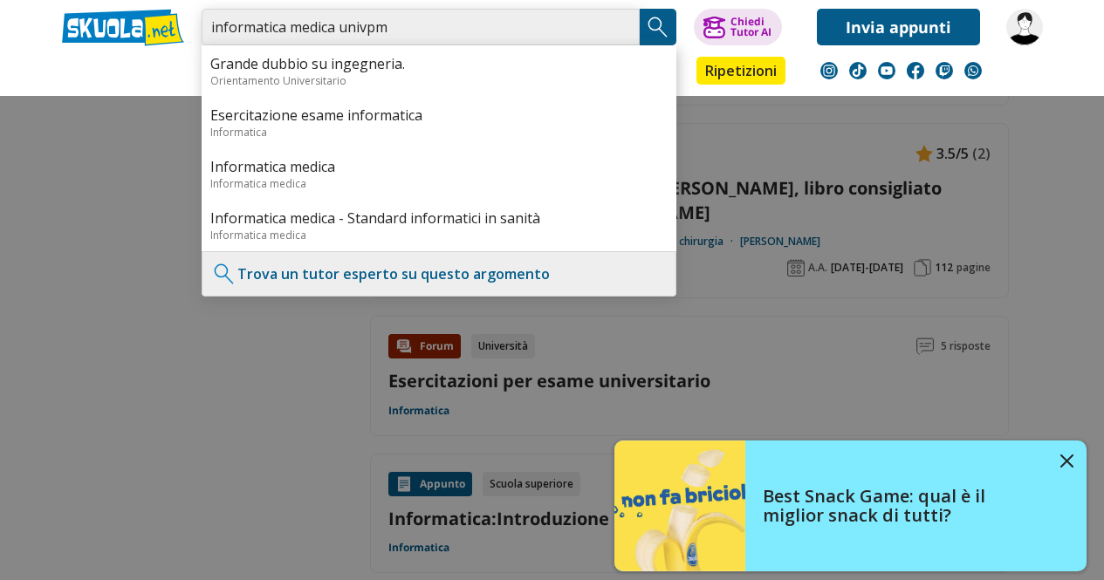 Image resolution: width=1104 pixels, height=580 pixels. I want to click on img: tiktok, so click(858, 71).